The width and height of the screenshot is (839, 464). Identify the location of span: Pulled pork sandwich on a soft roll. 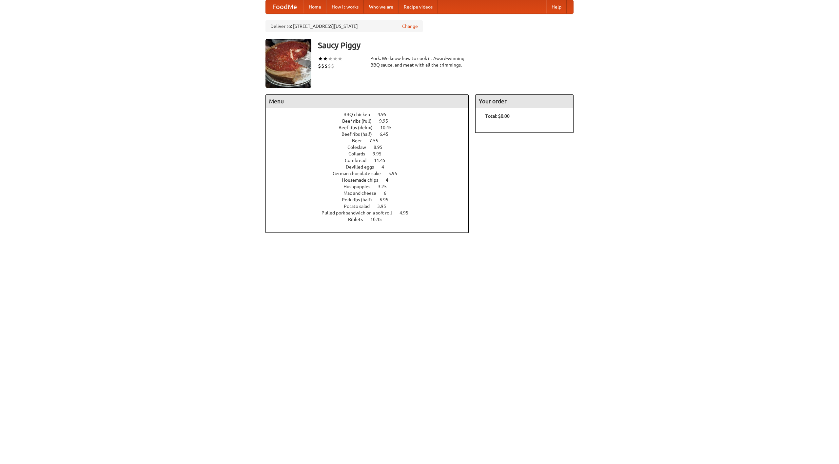
(360, 213).